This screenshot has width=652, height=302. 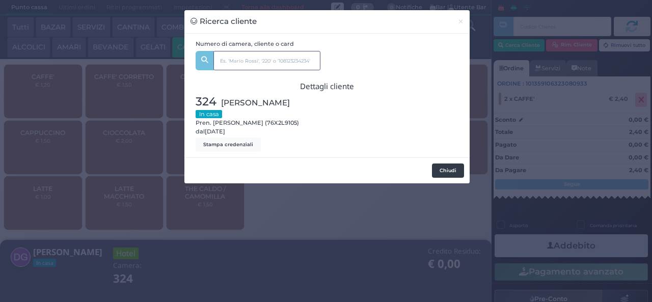 What do you see at coordinates (228, 145) in the screenshot?
I see `button: Stampa credenziali` at bounding box center [228, 145].